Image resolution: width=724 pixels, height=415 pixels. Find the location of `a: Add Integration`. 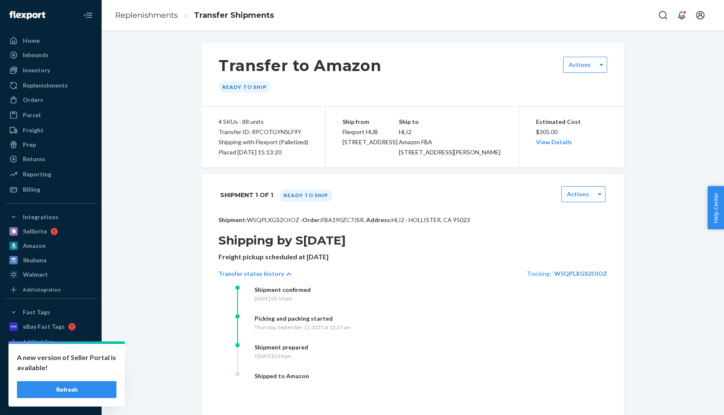

a: Add Integration is located at coordinates (51, 290).